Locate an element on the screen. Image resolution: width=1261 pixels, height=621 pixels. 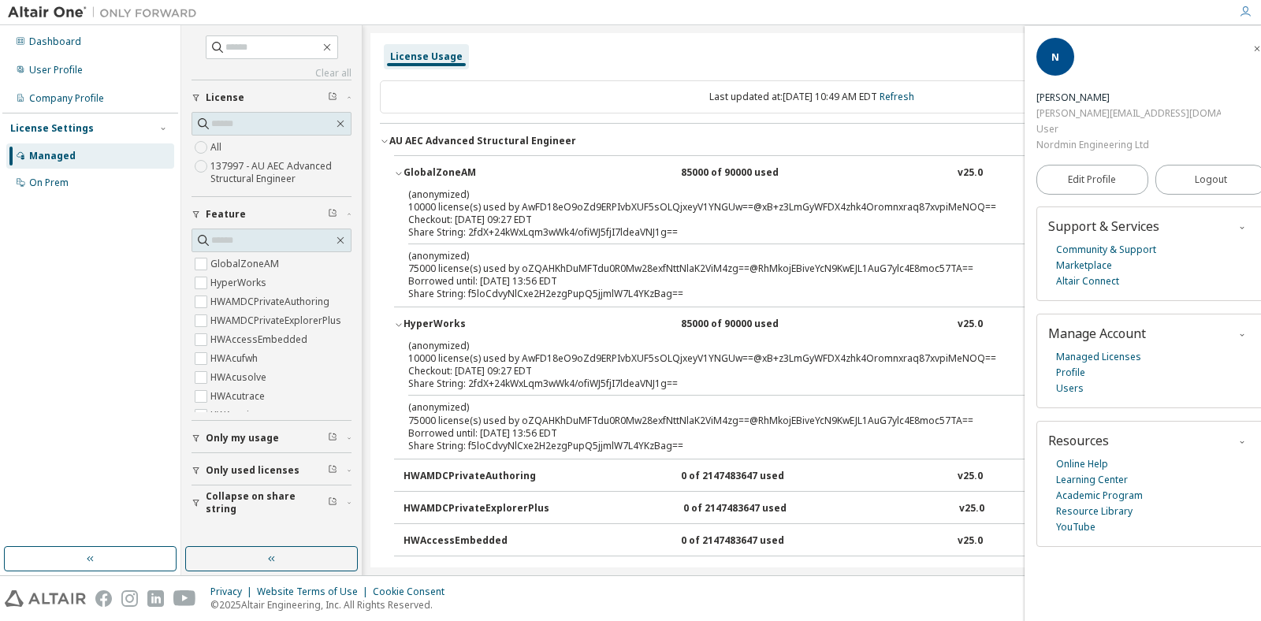
div: User is located at coordinates (1128, 129).